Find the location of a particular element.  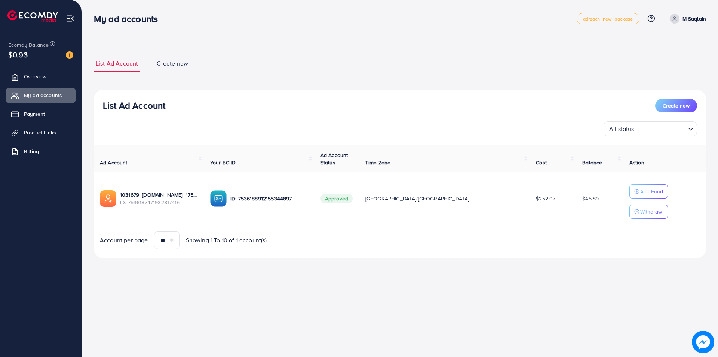

img: menu is located at coordinates (70, 18).